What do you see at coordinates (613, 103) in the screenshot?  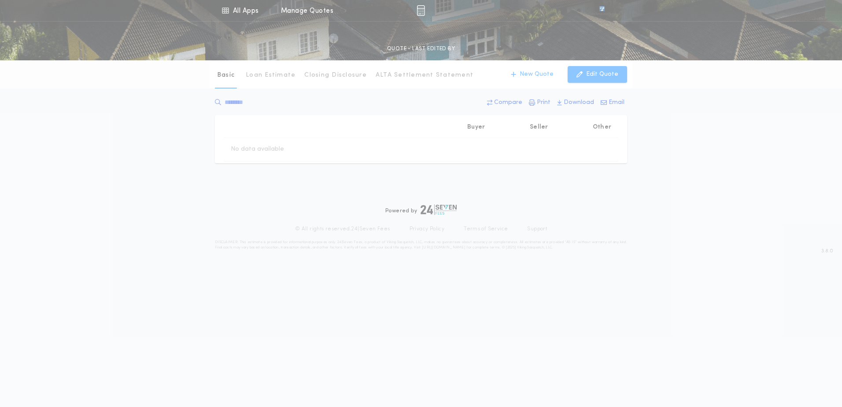 I see `button: Email` at bounding box center [613, 103].